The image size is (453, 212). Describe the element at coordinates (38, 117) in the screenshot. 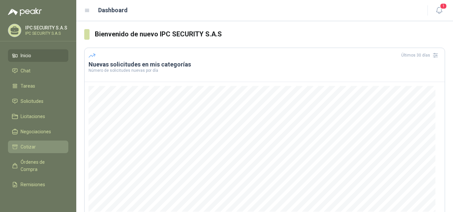

I see `a: Licitaciones` at that location.